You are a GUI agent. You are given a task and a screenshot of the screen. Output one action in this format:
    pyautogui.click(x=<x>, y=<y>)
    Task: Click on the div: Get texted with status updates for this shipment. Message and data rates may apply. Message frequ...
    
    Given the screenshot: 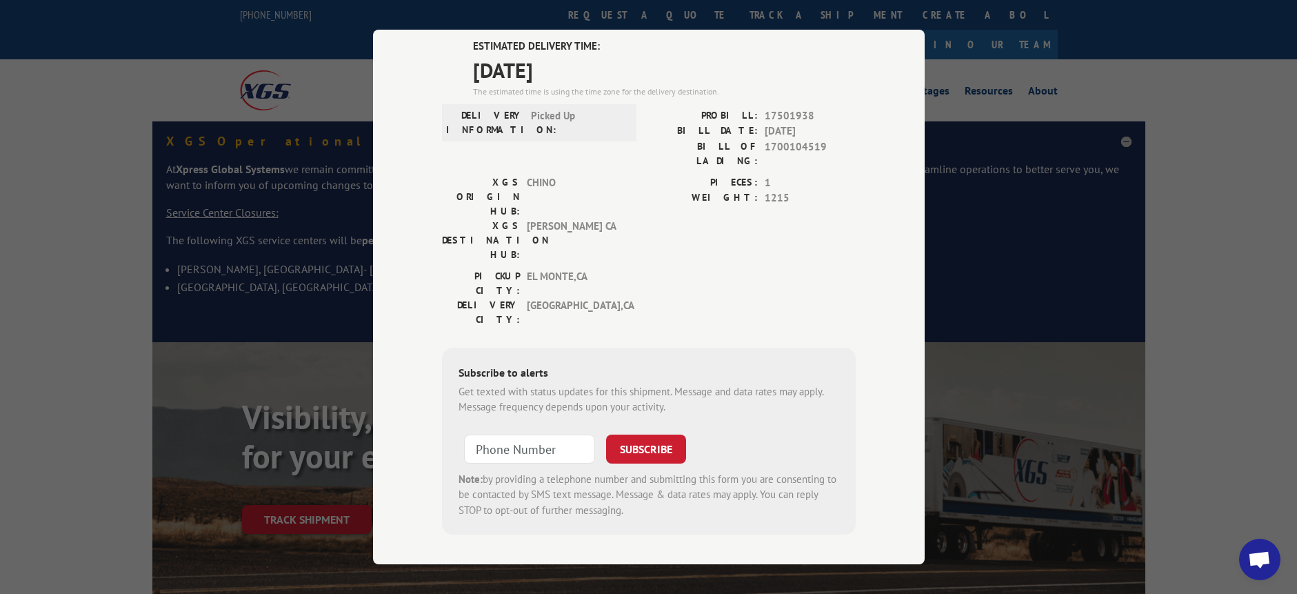 What is the action you would take?
    pyautogui.click(x=649, y=399)
    